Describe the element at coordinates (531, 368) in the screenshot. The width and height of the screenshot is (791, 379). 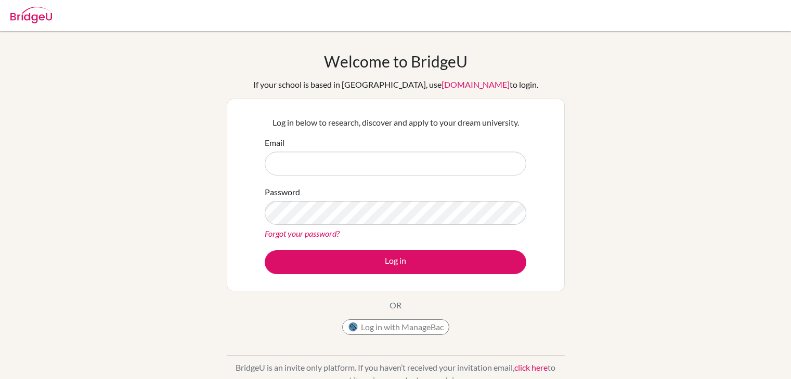
I see `a: click here` at that location.